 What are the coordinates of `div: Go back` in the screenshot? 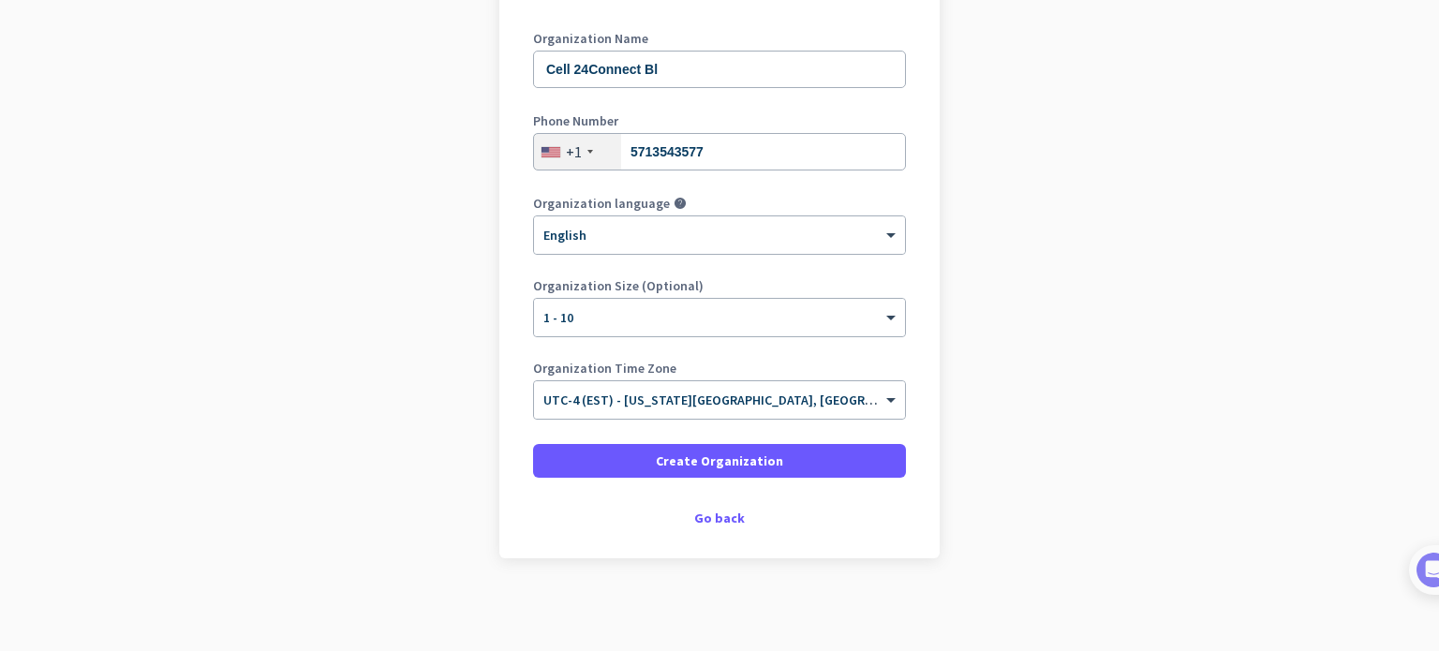 It's located at (720, 518).